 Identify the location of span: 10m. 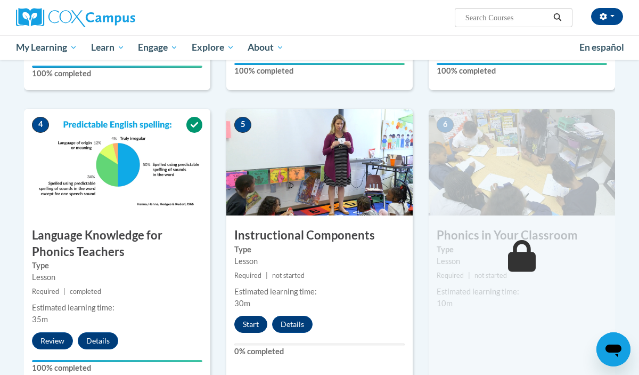
(445, 303).